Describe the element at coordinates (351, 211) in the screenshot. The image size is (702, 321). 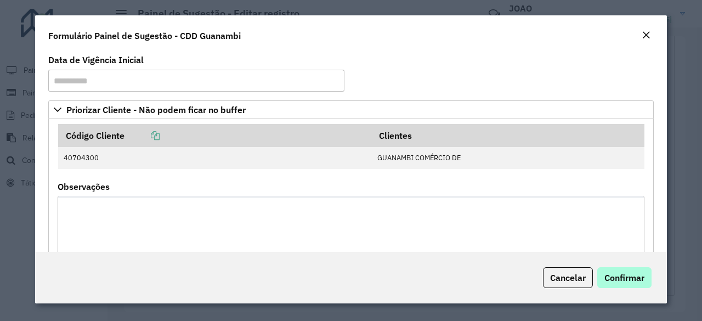
I see `div: Priorizar Cliente - Não podem ficar no buffer` at that location.